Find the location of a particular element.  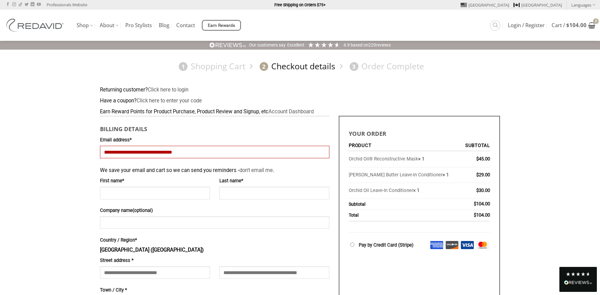

a: Follow on LinkedIn is located at coordinates (33, 5).